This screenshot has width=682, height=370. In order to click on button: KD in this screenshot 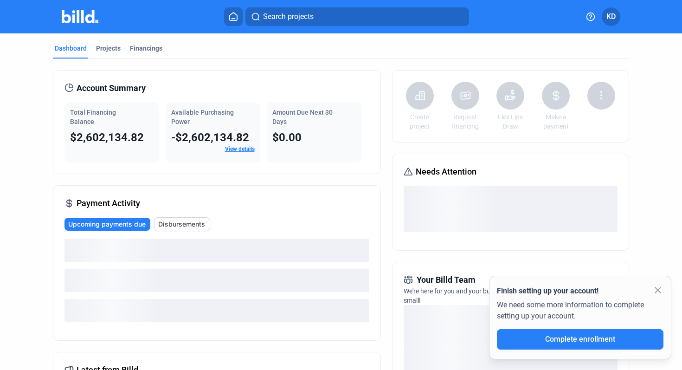, I will do `click(611, 17)`.